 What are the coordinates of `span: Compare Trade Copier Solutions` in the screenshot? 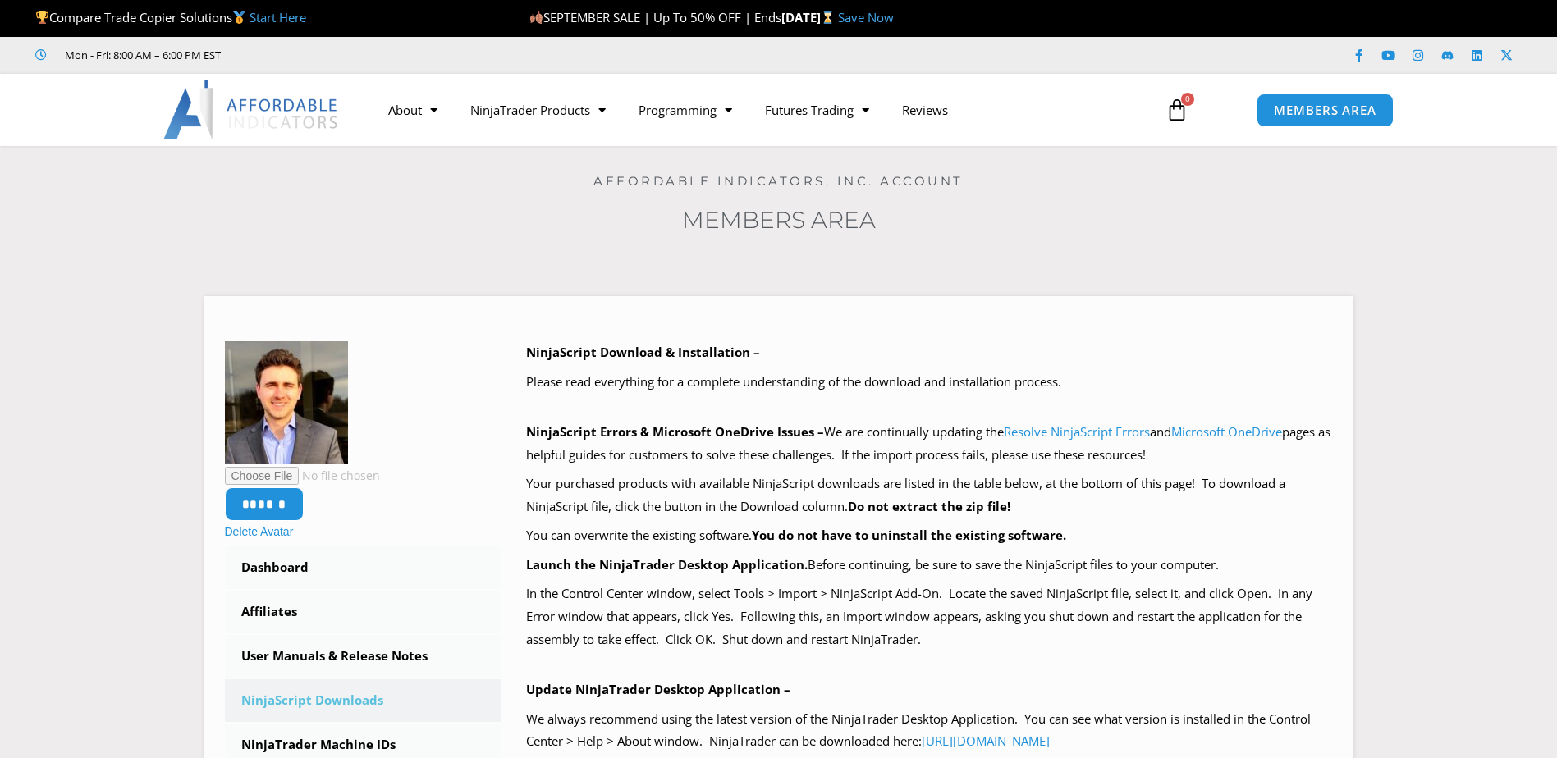 It's located at (171, 17).